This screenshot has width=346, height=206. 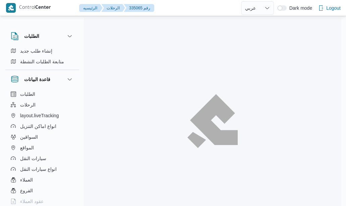 What do you see at coordinates (42, 169) in the screenshot?
I see `button: انواع سيارات النقل` at bounding box center [42, 169].